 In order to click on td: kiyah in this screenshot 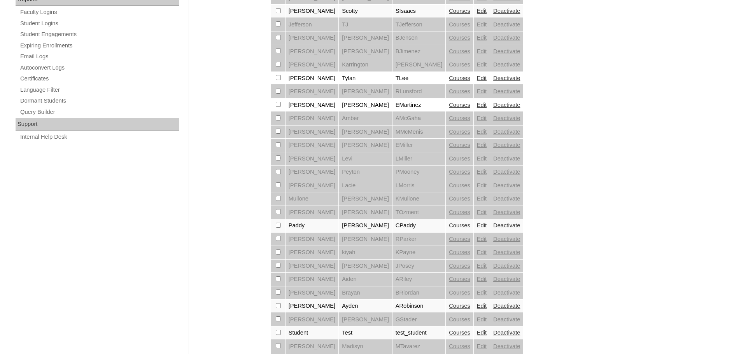, I will do `click(365, 253)`.